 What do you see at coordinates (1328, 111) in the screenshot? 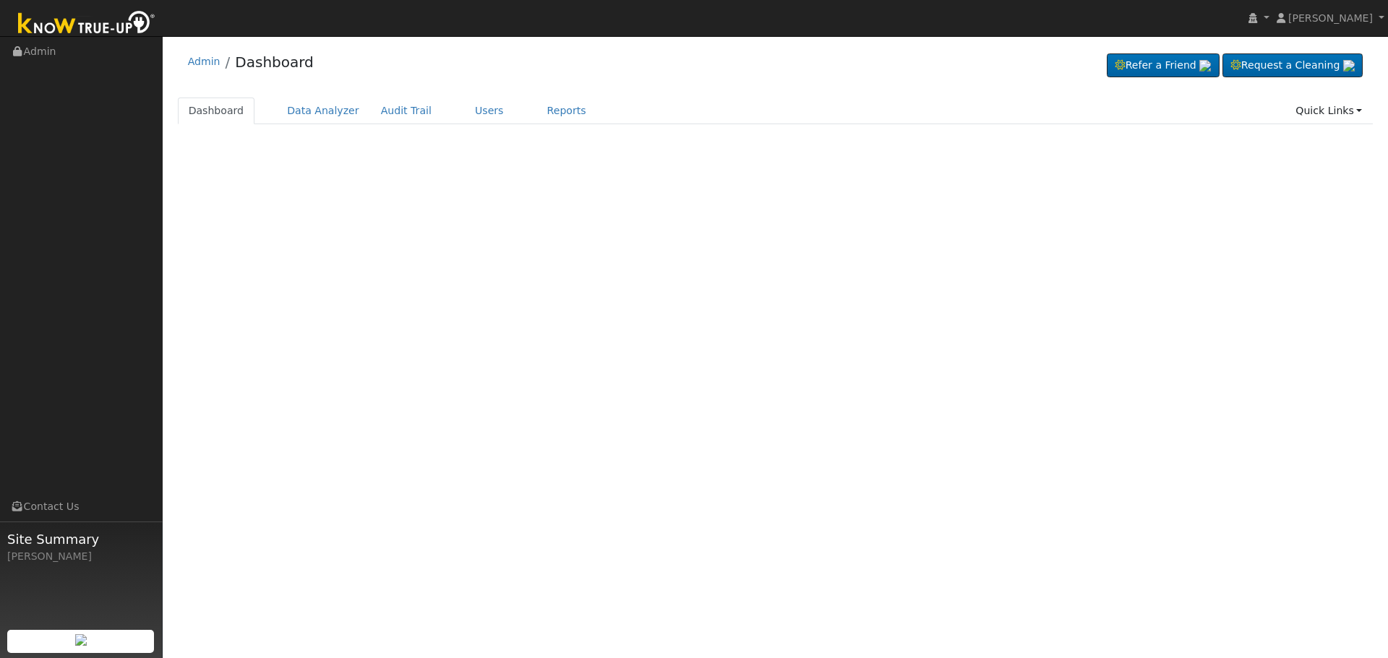
I see `a: Quick Links` at bounding box center [1328, 111].